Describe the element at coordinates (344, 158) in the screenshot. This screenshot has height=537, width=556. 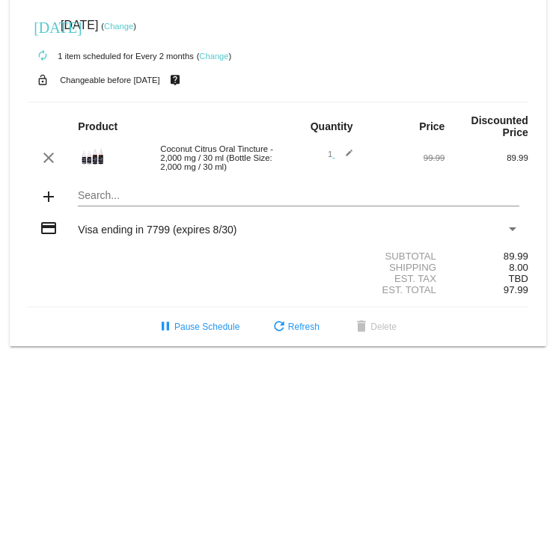
I see `mat-icon: edit` at that location.